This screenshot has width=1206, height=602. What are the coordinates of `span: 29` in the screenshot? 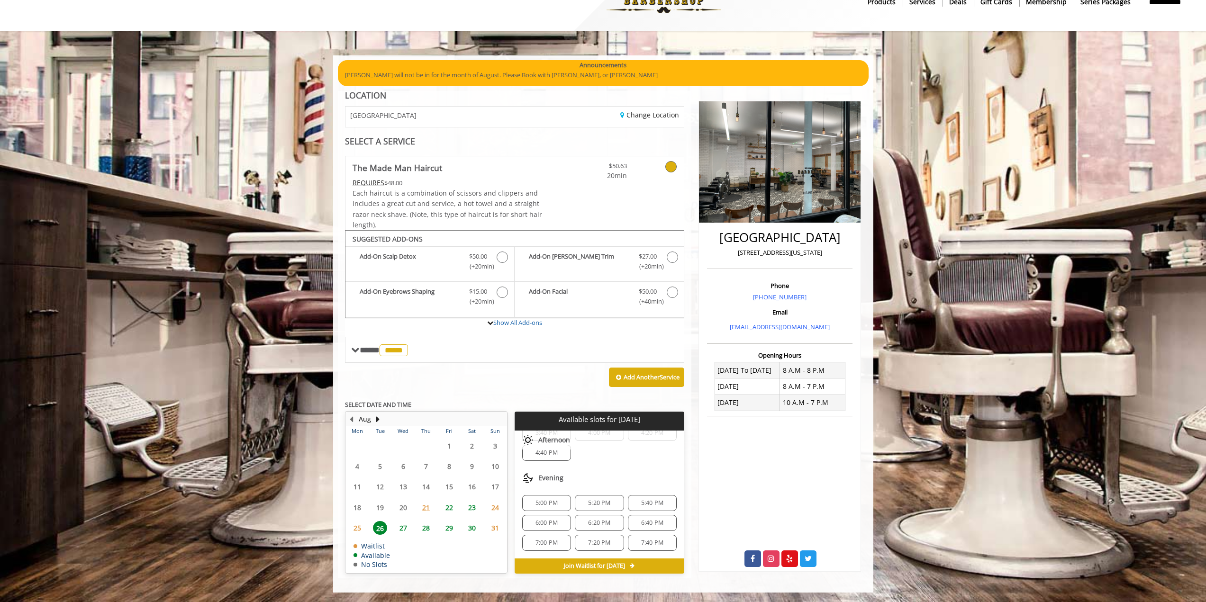 It's located at (449, 528).